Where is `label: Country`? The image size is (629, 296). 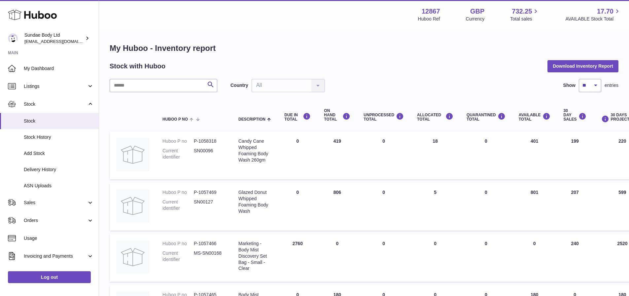 label: Country is located at coordinates (239, 85).